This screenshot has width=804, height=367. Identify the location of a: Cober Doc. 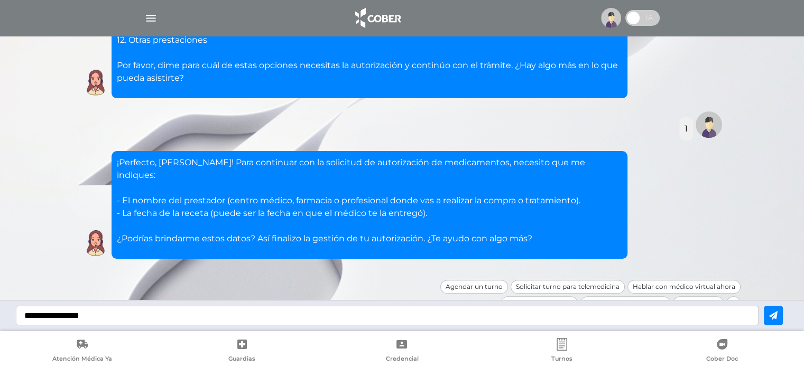
(721, 351).